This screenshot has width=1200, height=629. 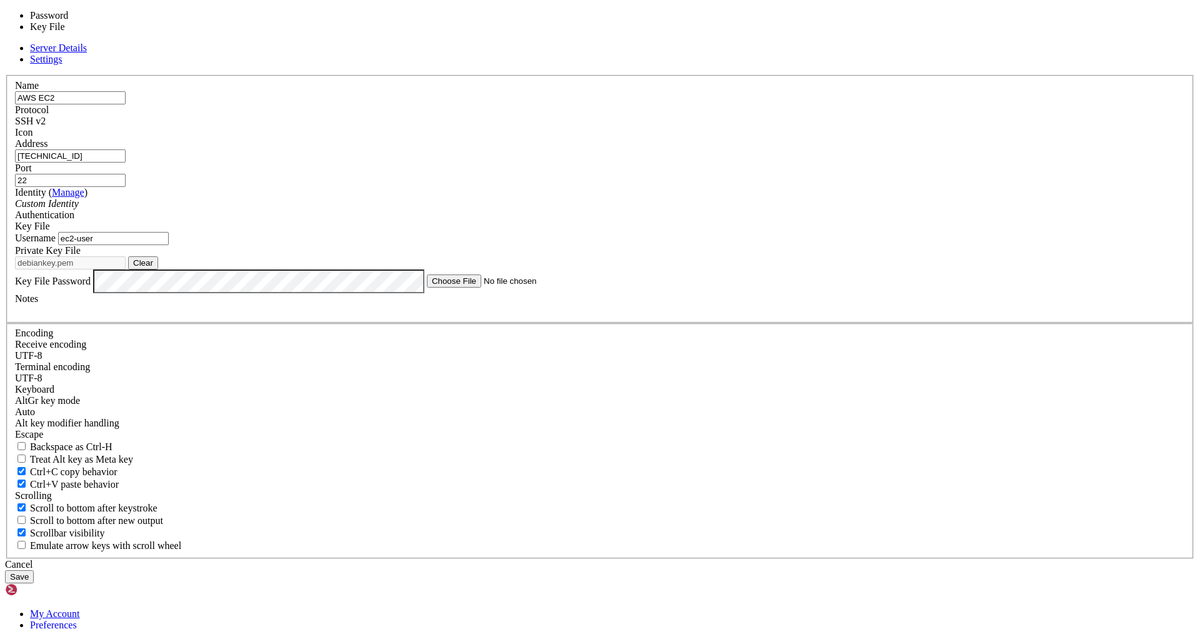 What do you see at coordinates (23, 167) in the screenshot?
I see `label: Port` at bounding box center [23, 167].